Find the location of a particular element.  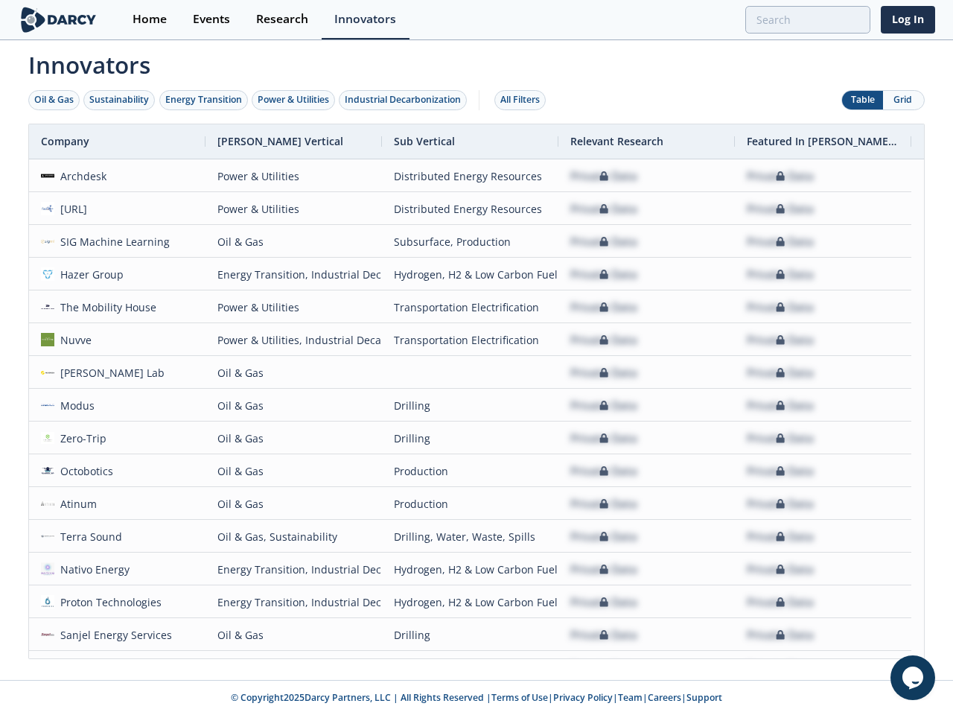

div: Sustainability, Power & Utilities is located at coordinates (293, 667).